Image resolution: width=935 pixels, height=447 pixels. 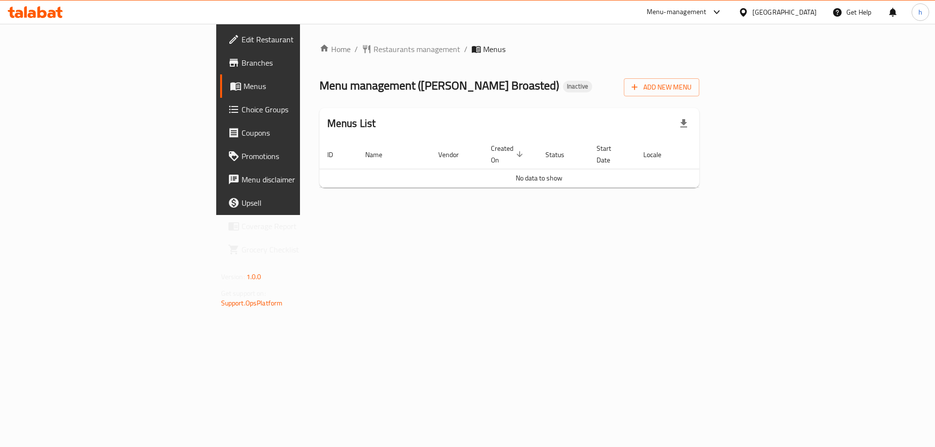 What do you see at coordinates (296, 226) in the screenshot?
I see `a: Coverage Report` at bounding box center [296, 226].